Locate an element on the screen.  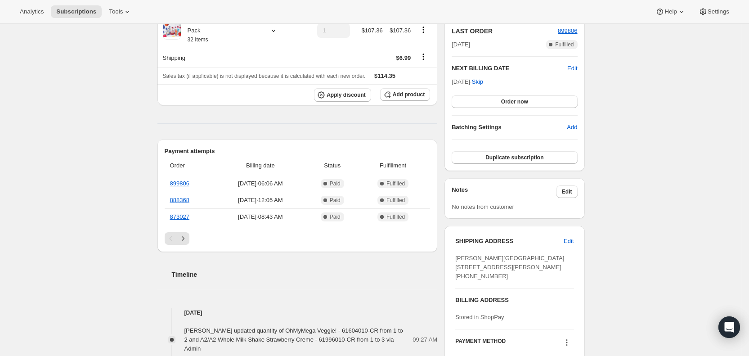
div: Open Intercom Messenger is located at coordinates (729, 327).